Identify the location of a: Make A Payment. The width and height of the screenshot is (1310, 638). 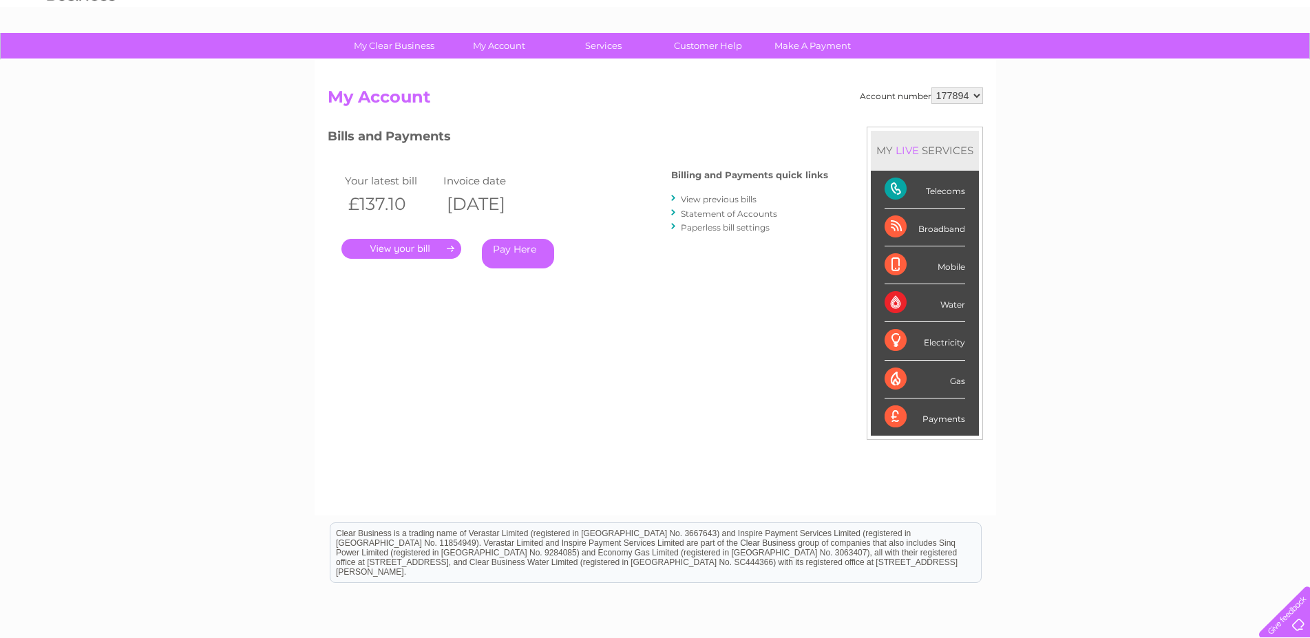
(812, 45).